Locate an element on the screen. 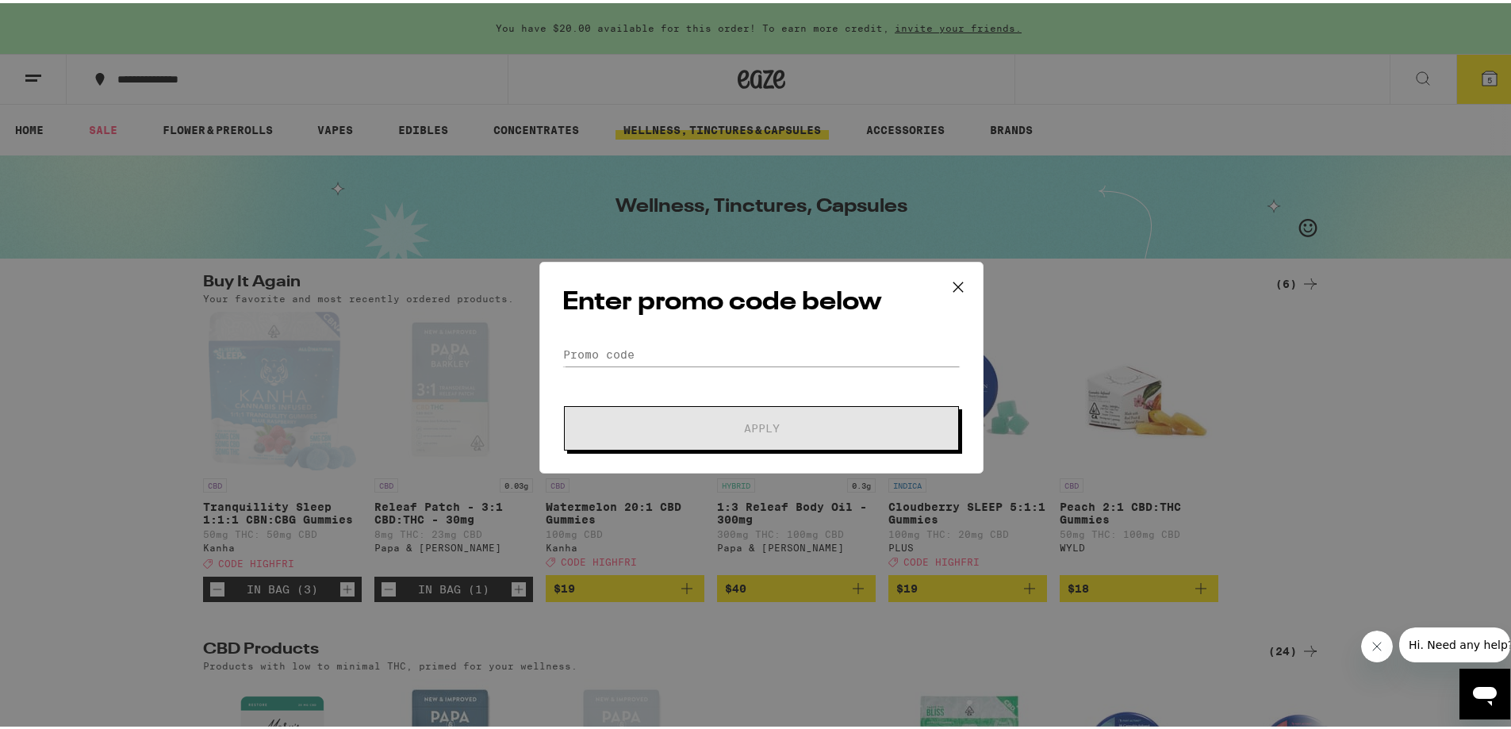 Image resolution: width=1511 pixels, height=729 pixels. button: Apply is located at coordinates (761, 425).